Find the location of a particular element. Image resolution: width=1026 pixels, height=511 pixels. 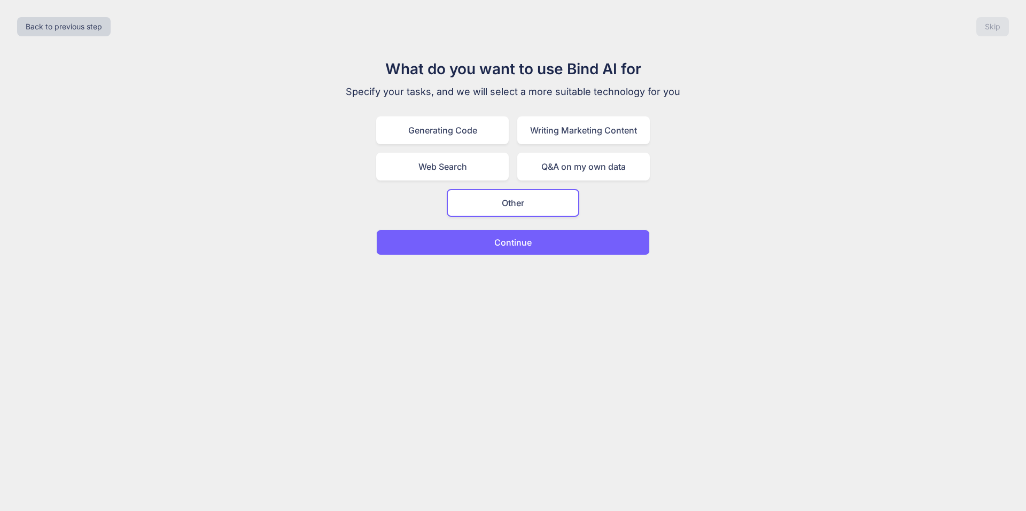

p: Continue is located at coordinates (513, 243).